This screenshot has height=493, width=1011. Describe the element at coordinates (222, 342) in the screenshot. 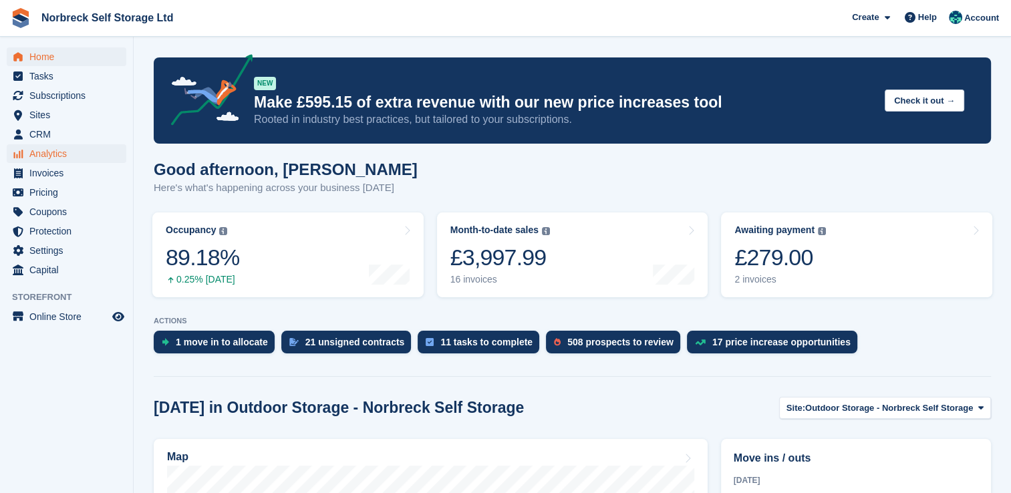

I see `div: 1 move in to allocate` at that location.